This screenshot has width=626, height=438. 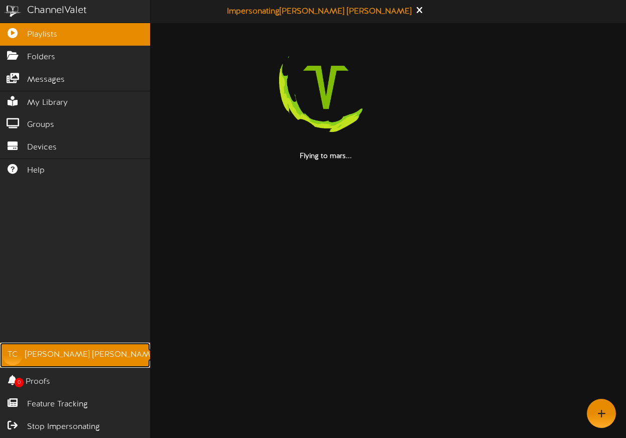 I want to click on span: 0, so click(x=19, y=383).